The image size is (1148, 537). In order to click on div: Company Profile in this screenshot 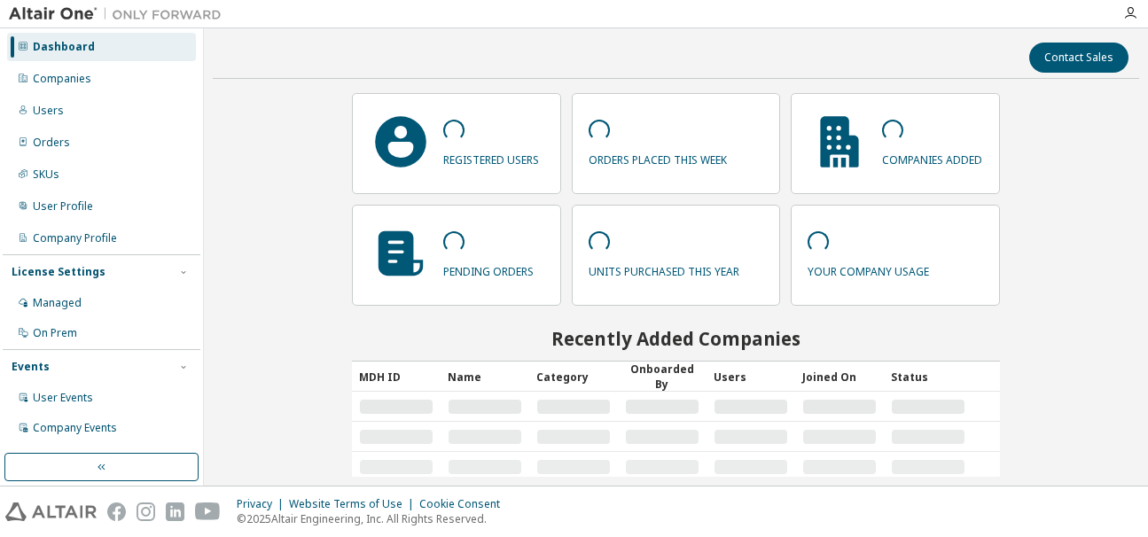, I will do `click(74, 238)`.